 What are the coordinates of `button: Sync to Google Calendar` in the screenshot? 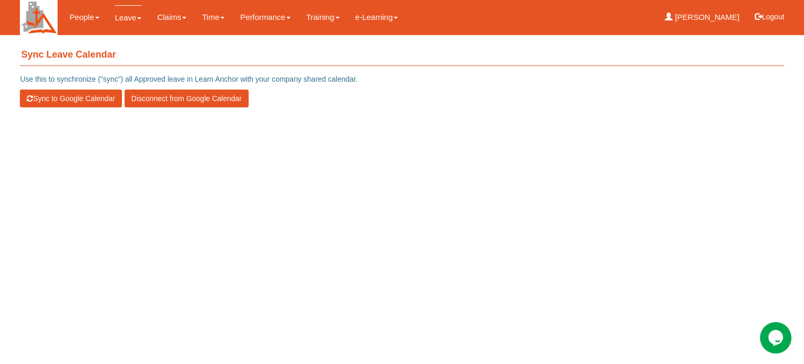 It's located at (71, 98).